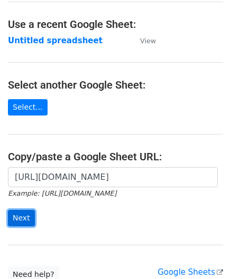 The height and width of the screenshot is (279, 231). I want to click on strong: Untitled spreadsheet, so click(55, 41).